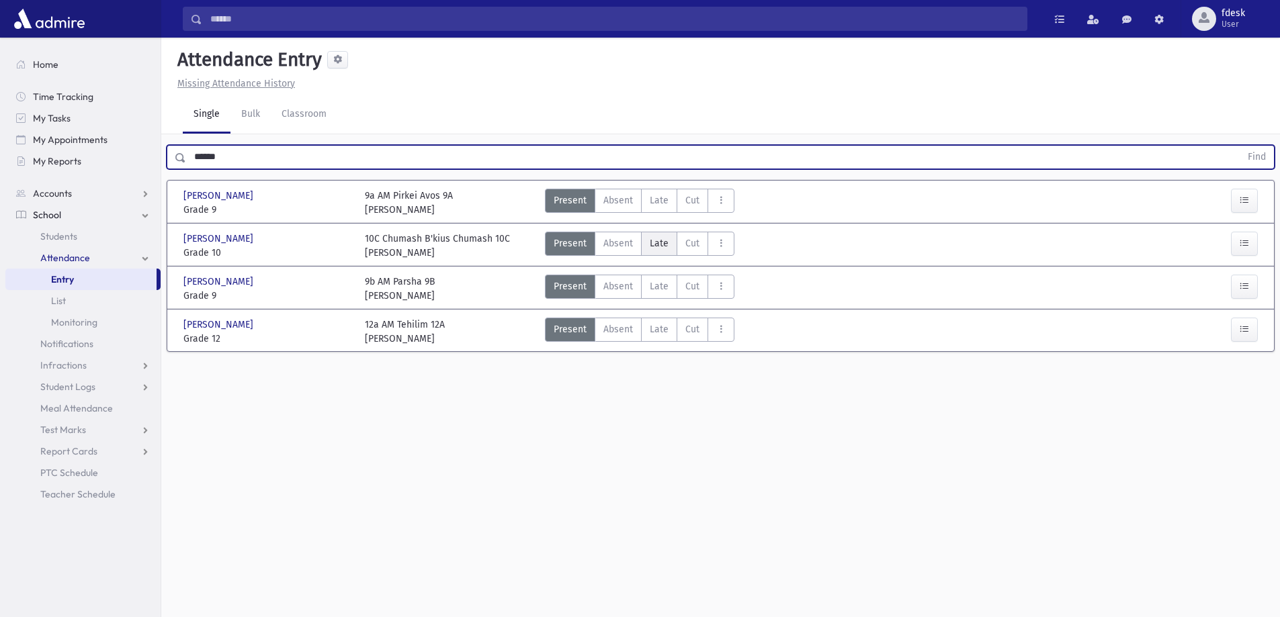 This screenshot has height=617, width=1280. What do you see at coordinates (68, 387) in the screenshot?
I see `span: Student Logs` at bounding box center [68, 387].